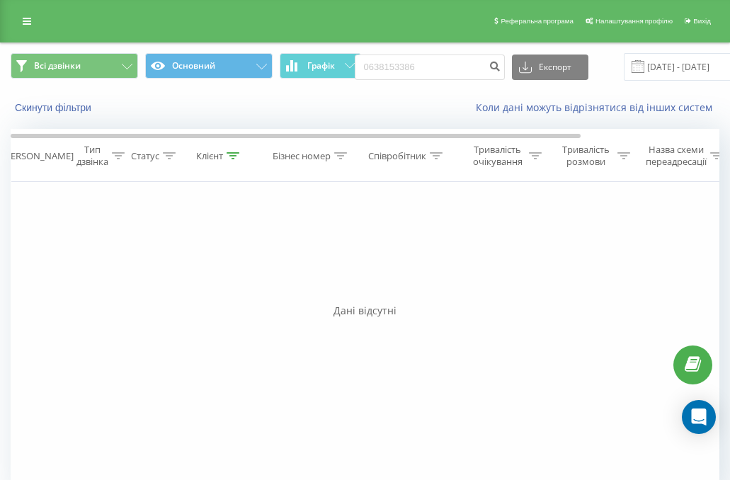  Describe the element at coordinates (676, 156) in the screenshot. I see `div: Назва схеми переадресації` at that location.